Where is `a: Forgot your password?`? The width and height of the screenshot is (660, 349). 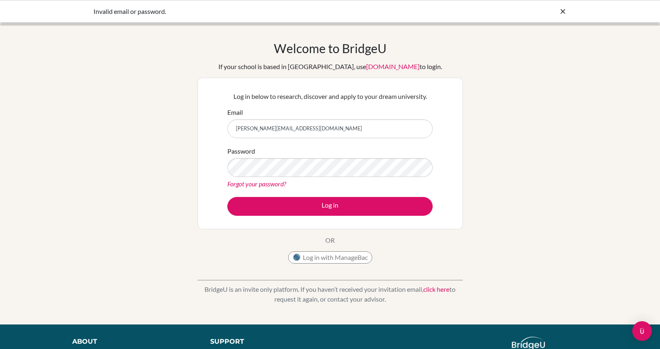
a: Forgot your password? is located at coordinates (257, 183).